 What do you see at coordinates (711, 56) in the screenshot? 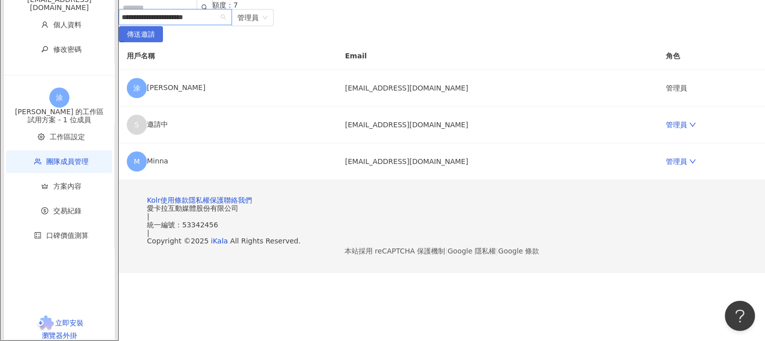
I see `th: 角色` at bounding box center [711, 56].